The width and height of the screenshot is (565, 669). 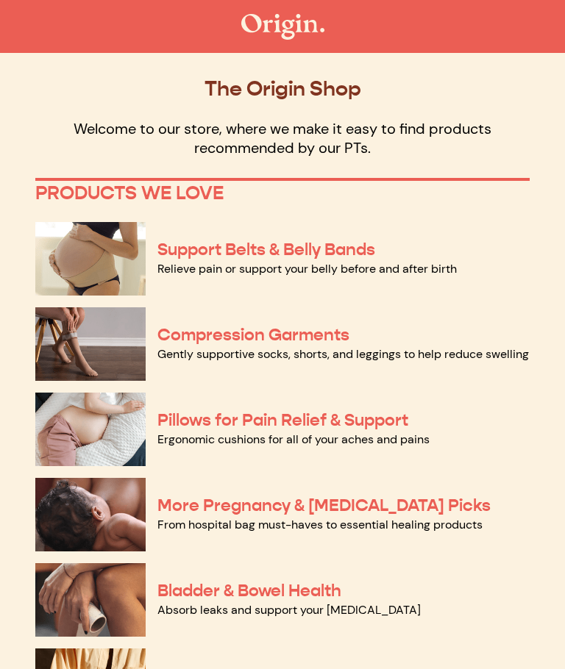 I want to click on p: The Origin Shop, so click(x=282, y=89).